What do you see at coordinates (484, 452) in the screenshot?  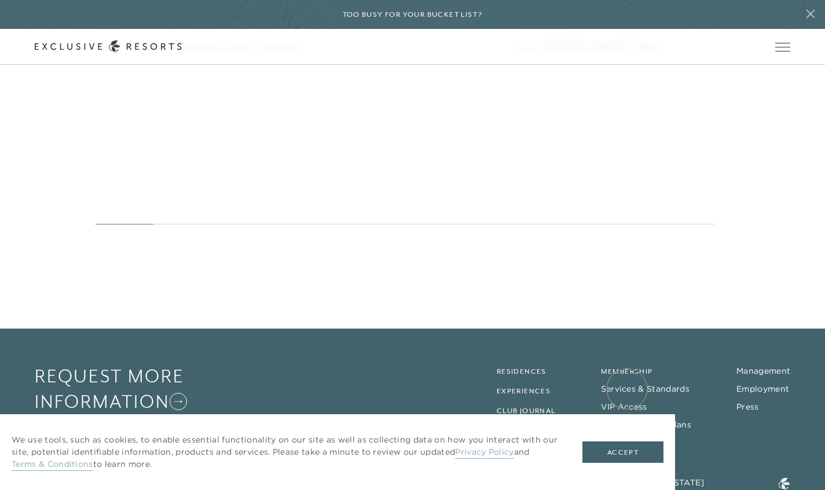 I see `a: Privacy Policy` at bounding box center [484, 452].